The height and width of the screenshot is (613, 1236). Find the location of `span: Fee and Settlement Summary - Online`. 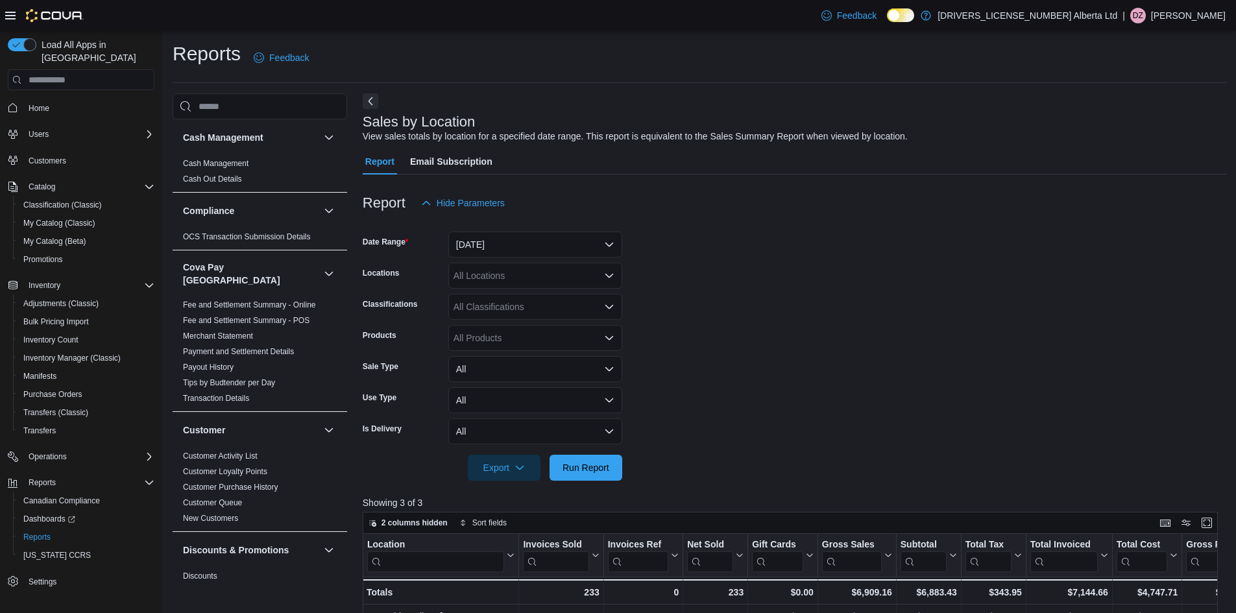

span: Fee and Settlement Summary - Online is located at coordinates (249, 305).